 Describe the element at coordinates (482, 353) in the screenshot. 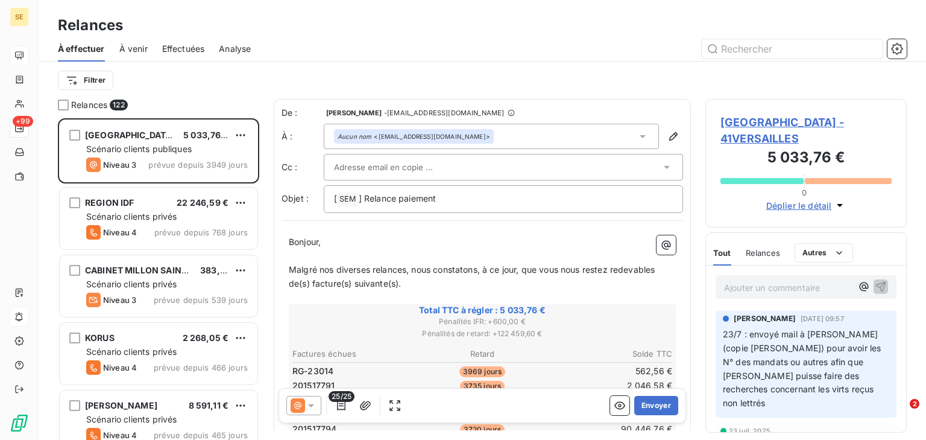

I see `th: Retard` at that location.